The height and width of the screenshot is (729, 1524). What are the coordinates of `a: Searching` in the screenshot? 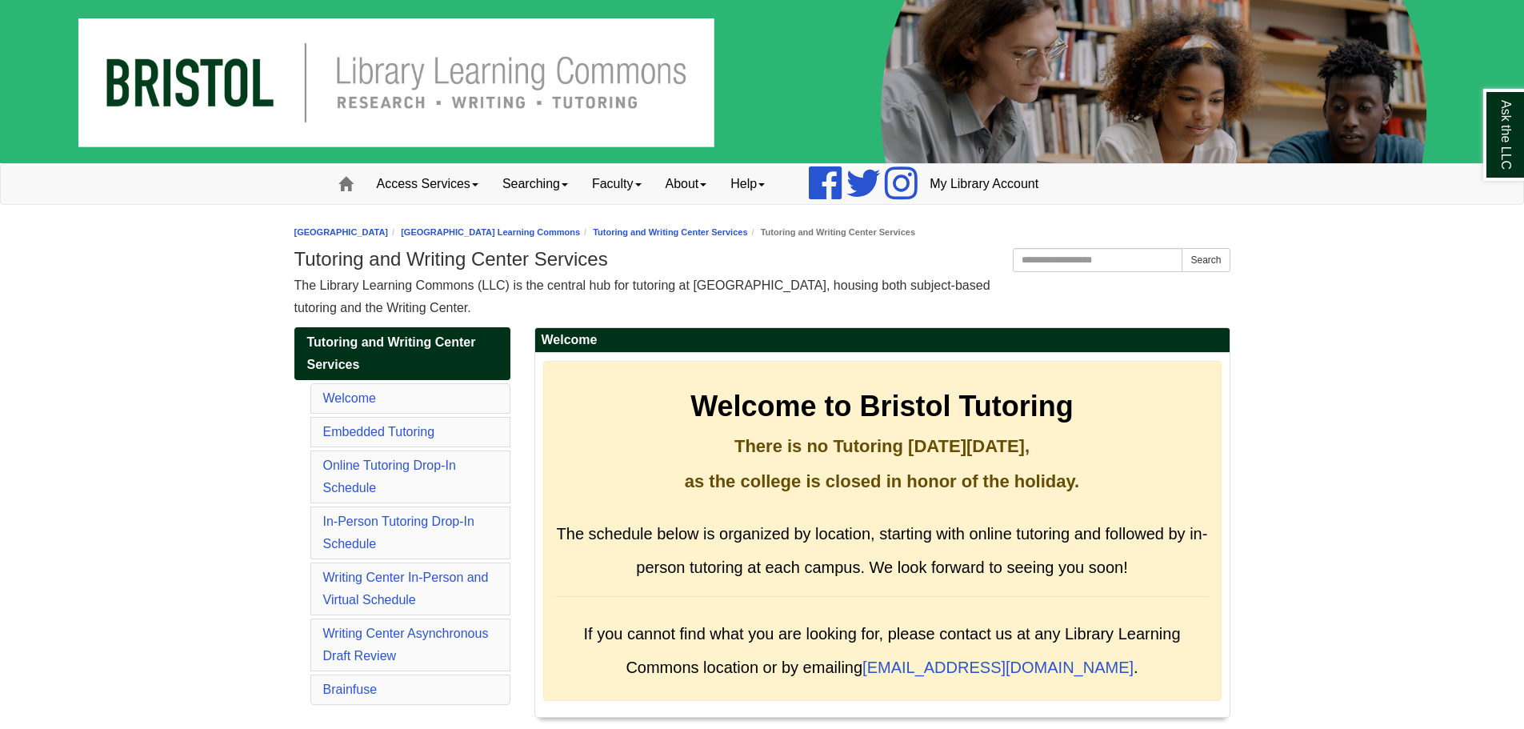 It's located at (535, 184).